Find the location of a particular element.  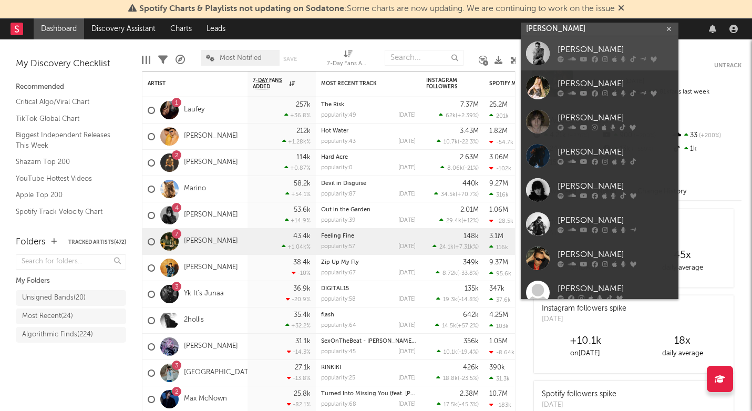

div: 7-Day Fans Added (7-Day Fans Added) is located at coordinates (348, 64).